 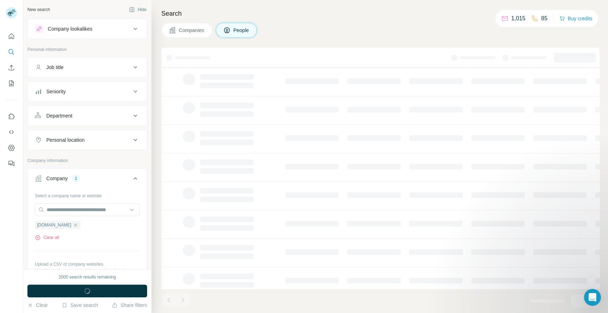 What do you see at coordinates (17, 19) in the screenshot?
I see `img: logo` at bounding box center [17, 19].